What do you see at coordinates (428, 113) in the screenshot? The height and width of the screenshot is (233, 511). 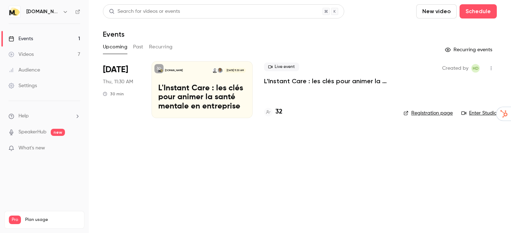 I see `a: Registration page` at bounding box center [428, 113].